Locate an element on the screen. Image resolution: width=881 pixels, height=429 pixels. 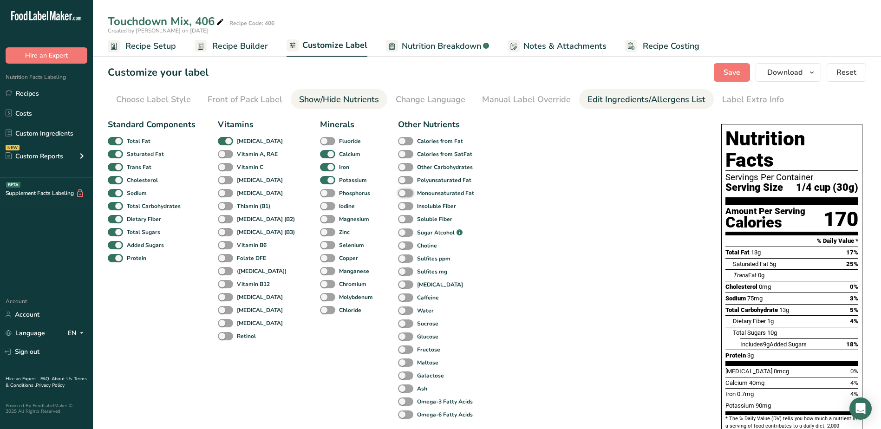
span: 0g is located at coordinates (761, 275).